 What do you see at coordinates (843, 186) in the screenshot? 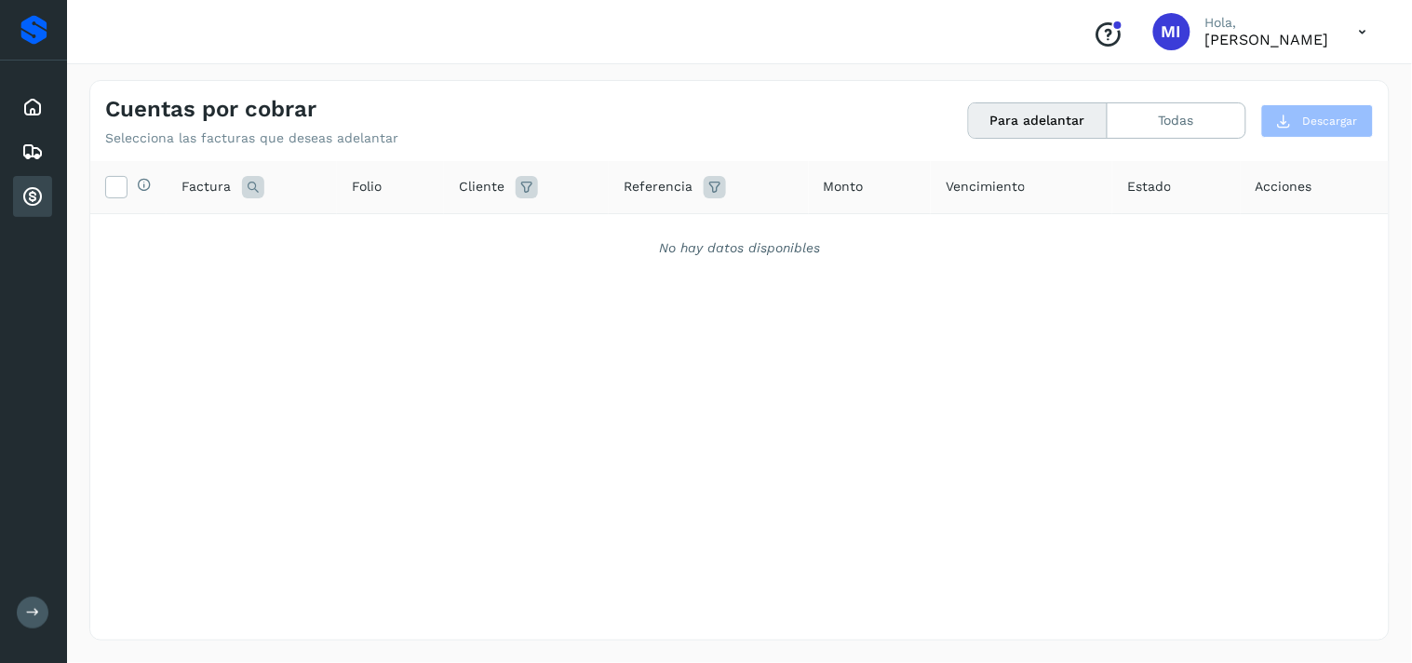
I see `span: Monto` at bounding box center [843, 186].